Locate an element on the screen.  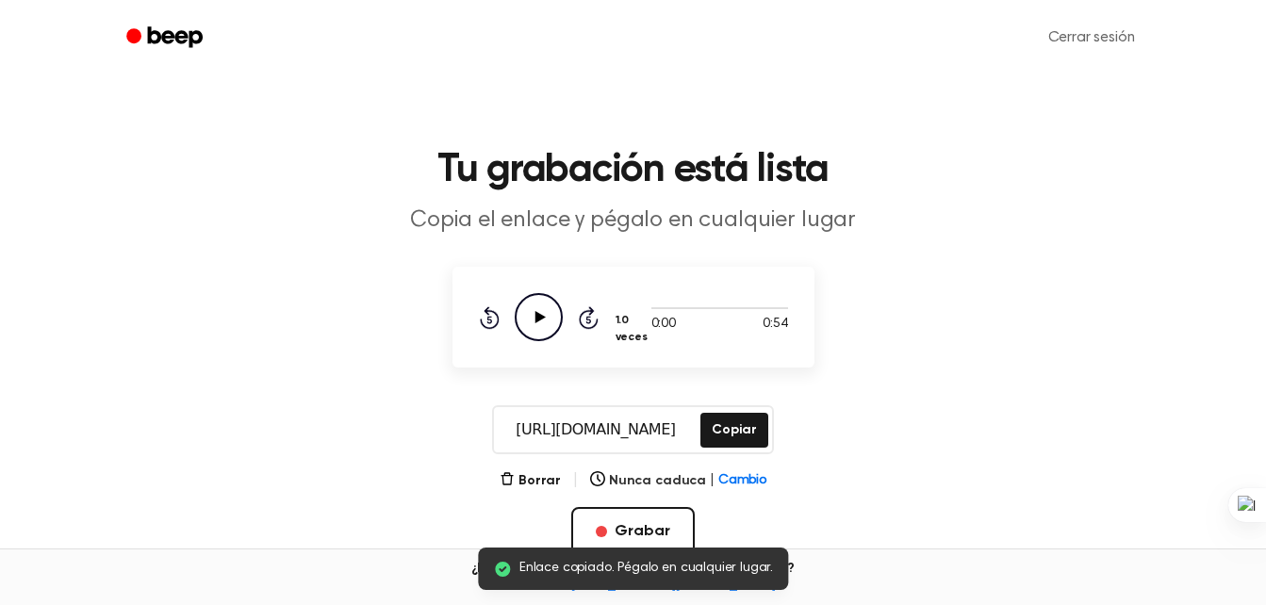
button: Grabar is located at coordinates (633, 532).